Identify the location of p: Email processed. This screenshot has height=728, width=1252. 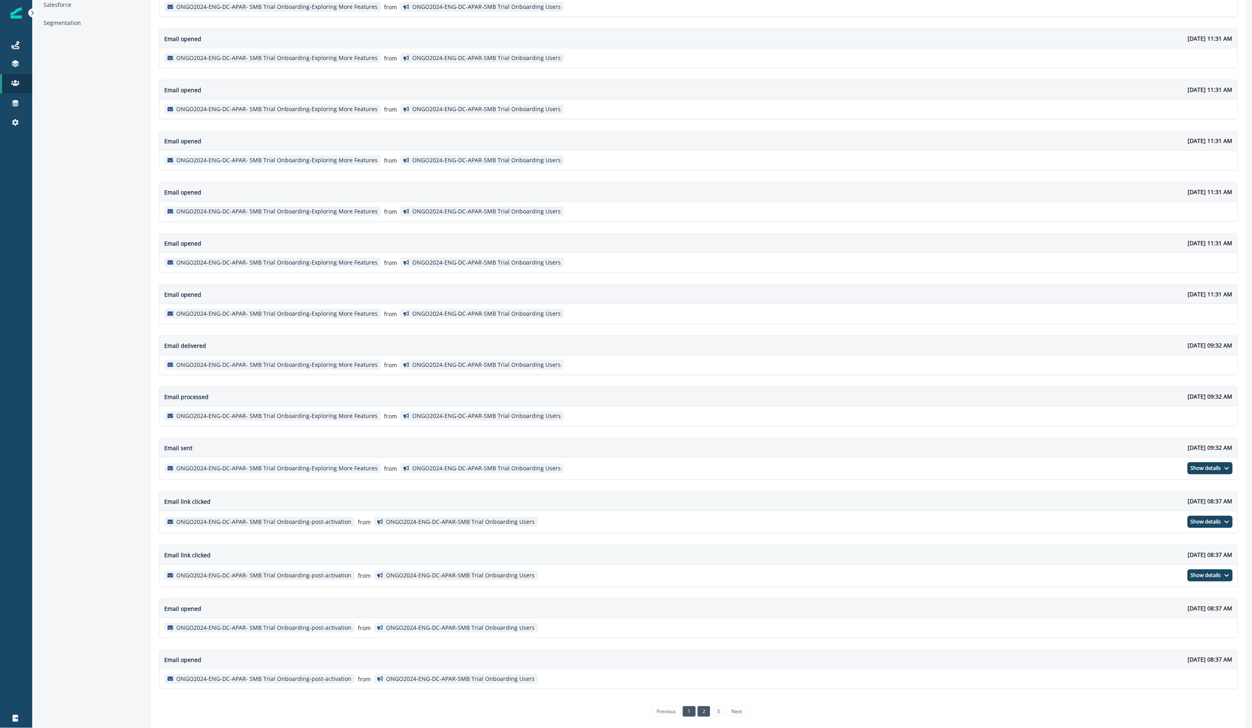
(186, 397).